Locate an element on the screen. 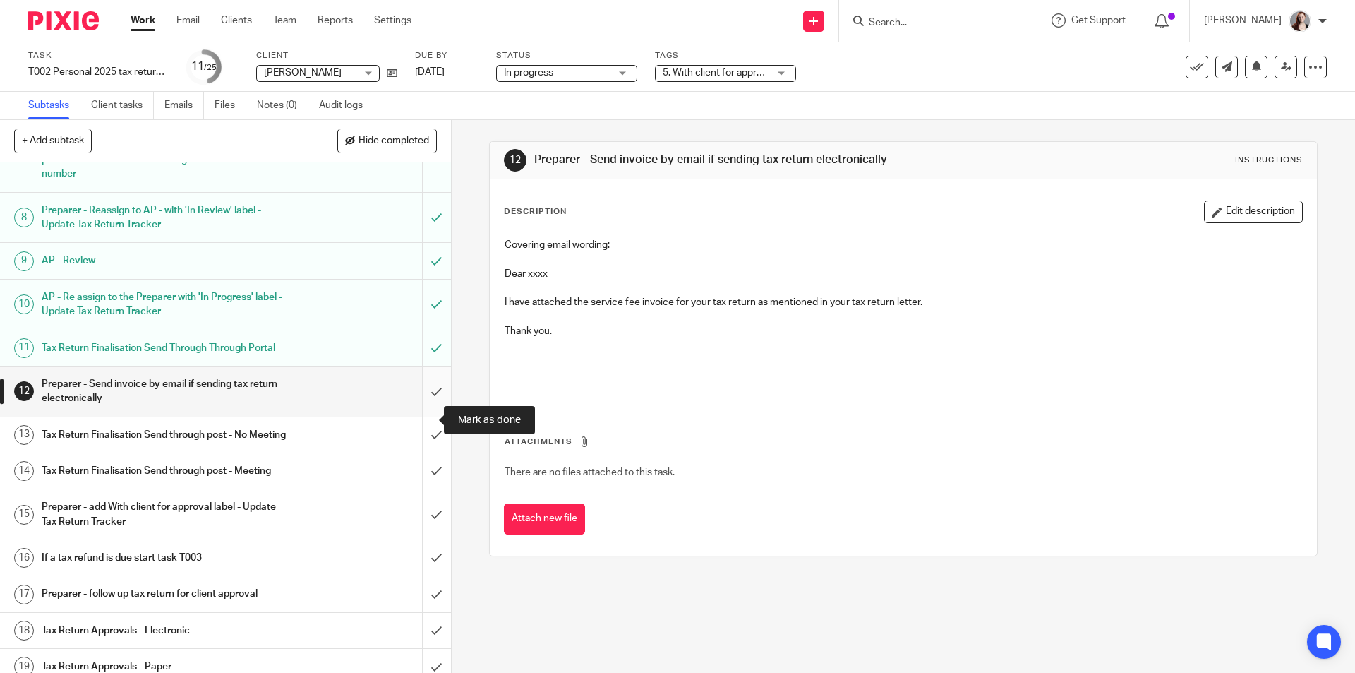  span: Get Support is located at coordinates (1098, 20).